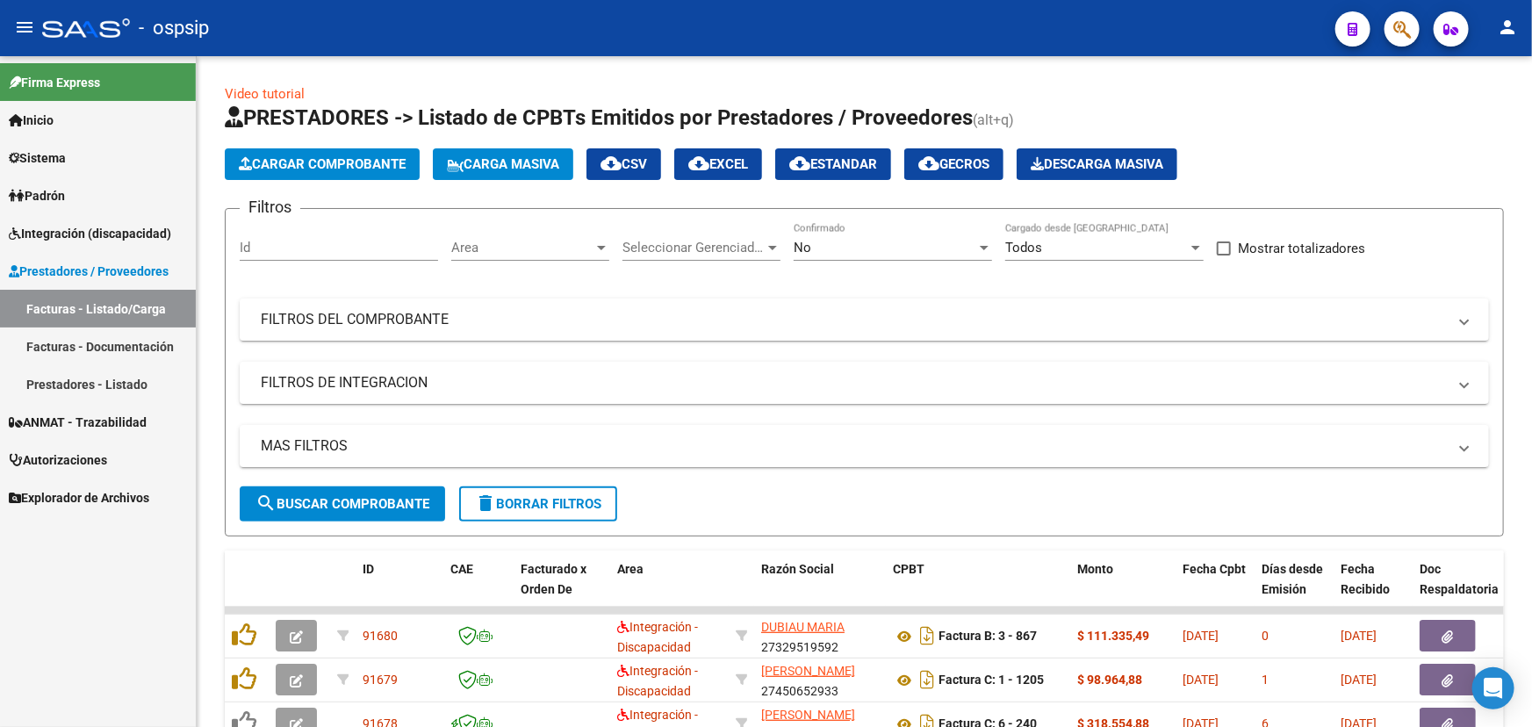 This screenshot has width=1532, height=727. What do you see at coordinates (623, 164) in the screenshot?
I see `span: CSV` at bounding box center [623, 164].